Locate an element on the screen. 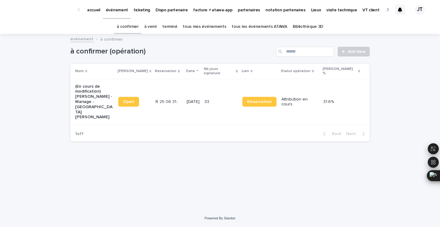  span: Back is located at coordinates (334, 134).